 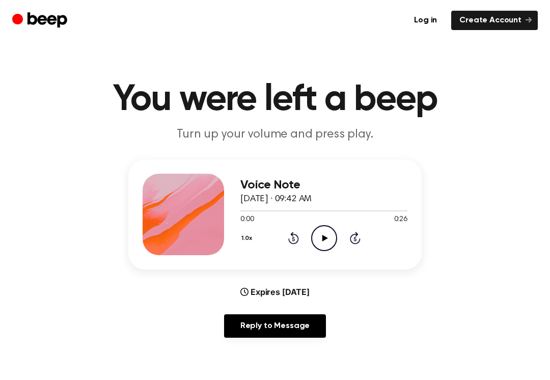 What do you see at coordinates (324, 185) in the screenshot?
I see `h3: Voice Note` at bounding box center [324, 185].